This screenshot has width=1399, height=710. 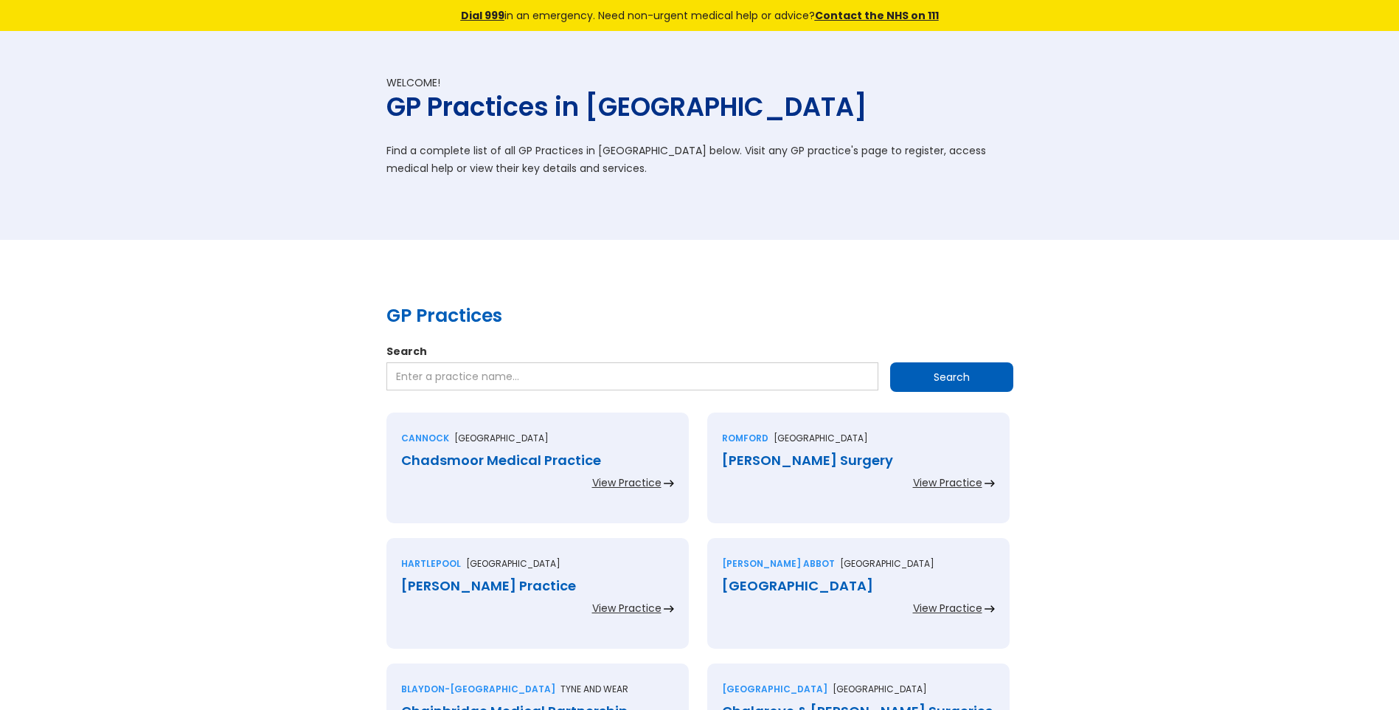 What do you see at coordinates (745, 438) in the screenshot?
I see `div: Romford` at bounding box center [745, 438].